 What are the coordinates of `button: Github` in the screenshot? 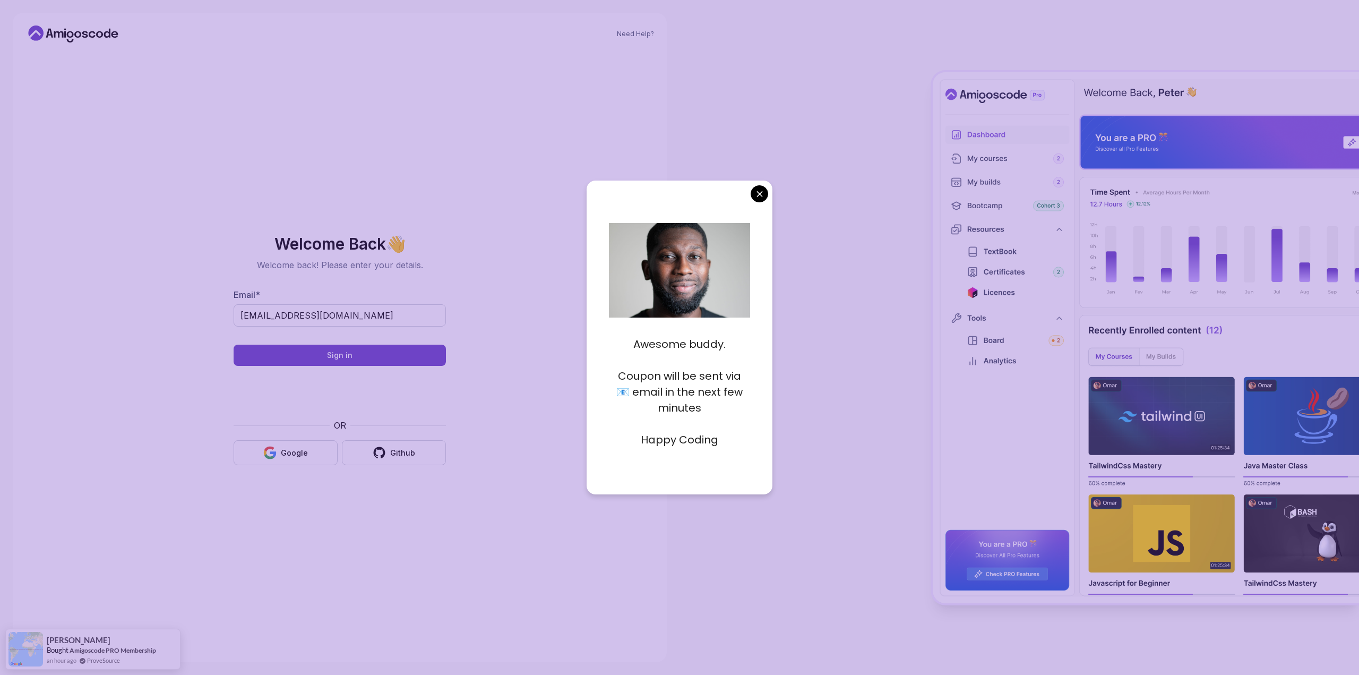 It's located at (394, 452).